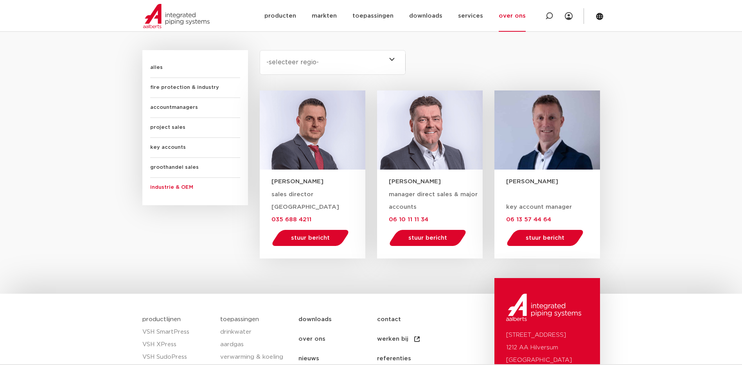 Image resolution: width=742 pixels, height=365 pixels. I want to click on span: industrie & OEM, so click(195, 187).